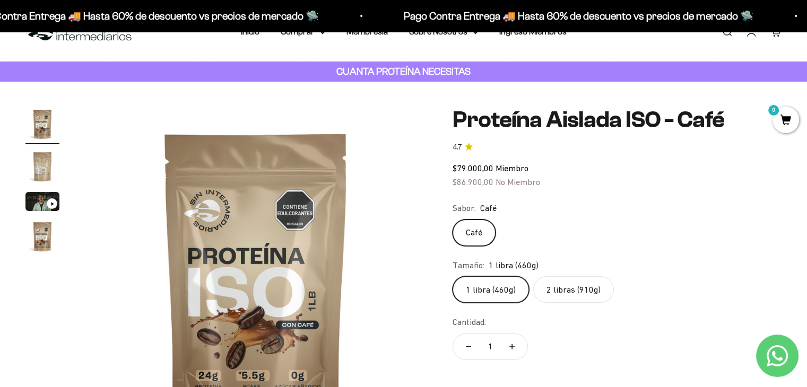  Describe the element at coordinates (617, 120) in the screenshot. I see `h1: Proteína Aislada ISO - Café` at that location.